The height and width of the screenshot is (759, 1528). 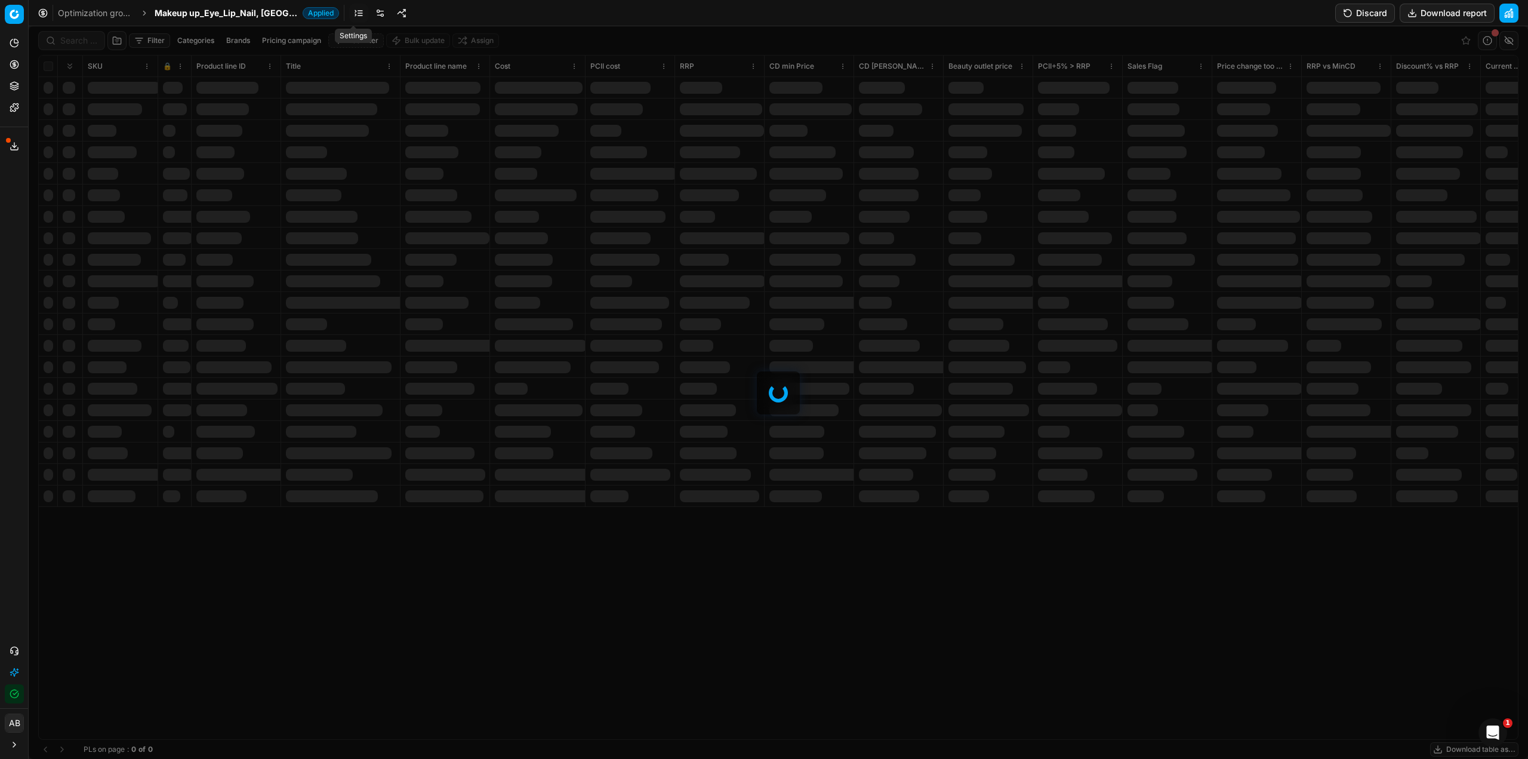 I want to click on span: AB, so click(x=14, y=723).